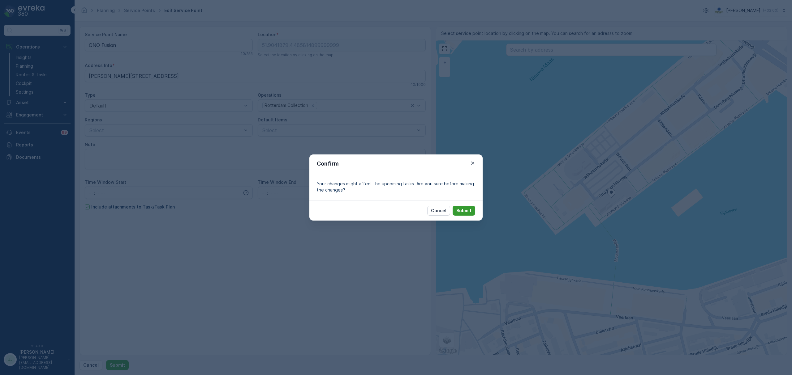 Image resolution: width=792 pixels, height=375 pixels. Describe the element at coordinates (396, 187) in the screenshot. I see `p: Your changes might affect the upcoming tasks. Are you sure before making the changes?` at that location.